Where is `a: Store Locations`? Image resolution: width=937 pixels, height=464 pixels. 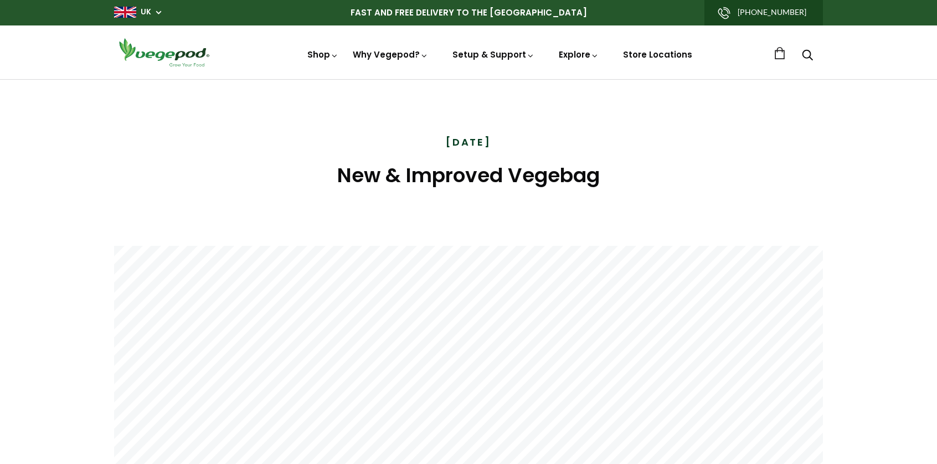 a: Store Locations is located at coordinates (658, 54).